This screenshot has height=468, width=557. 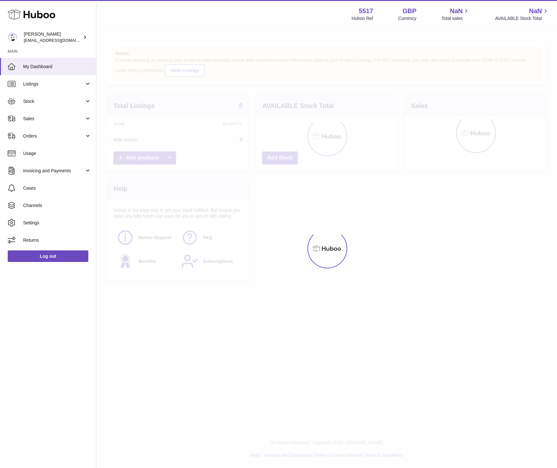 I want to click on span: Listings, so click(x=54, y=84).